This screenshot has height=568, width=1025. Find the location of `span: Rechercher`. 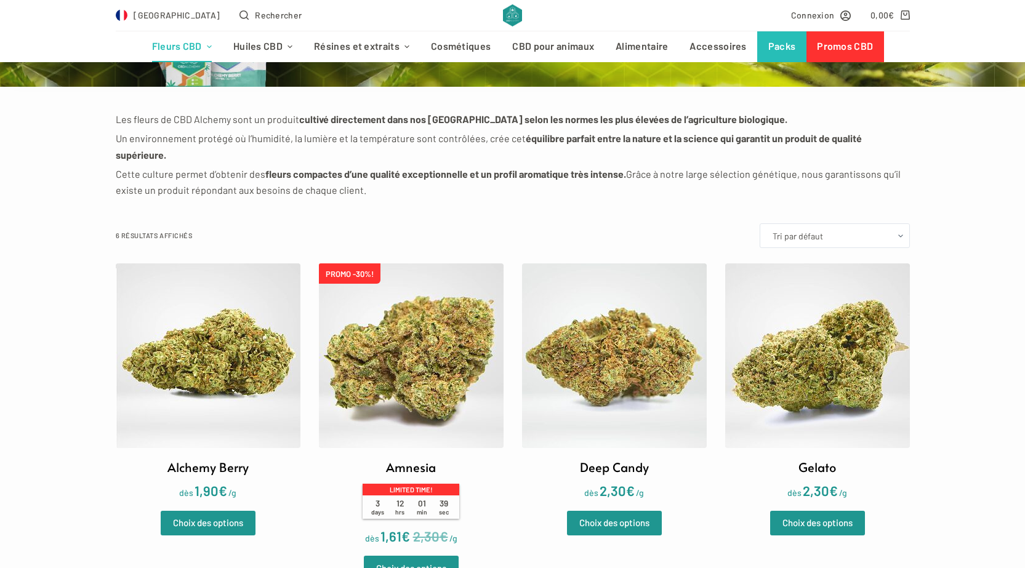

span: Rechercher is located at coordinates (278, 15).